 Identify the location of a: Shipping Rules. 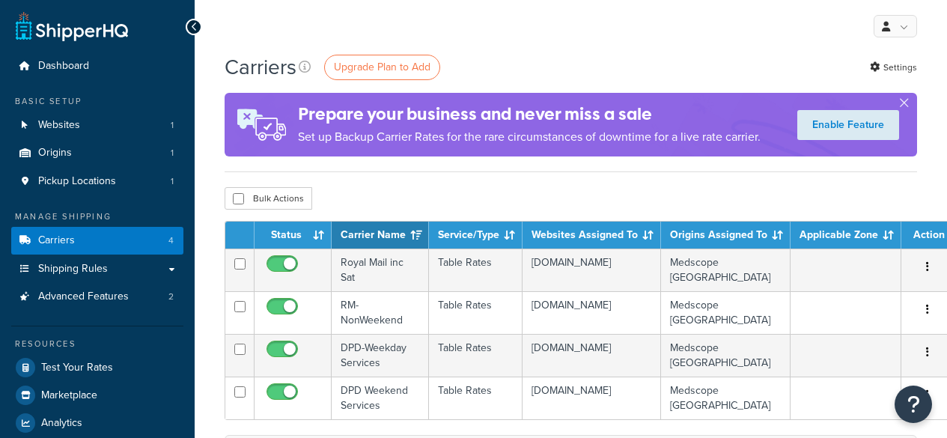
(97, 269).